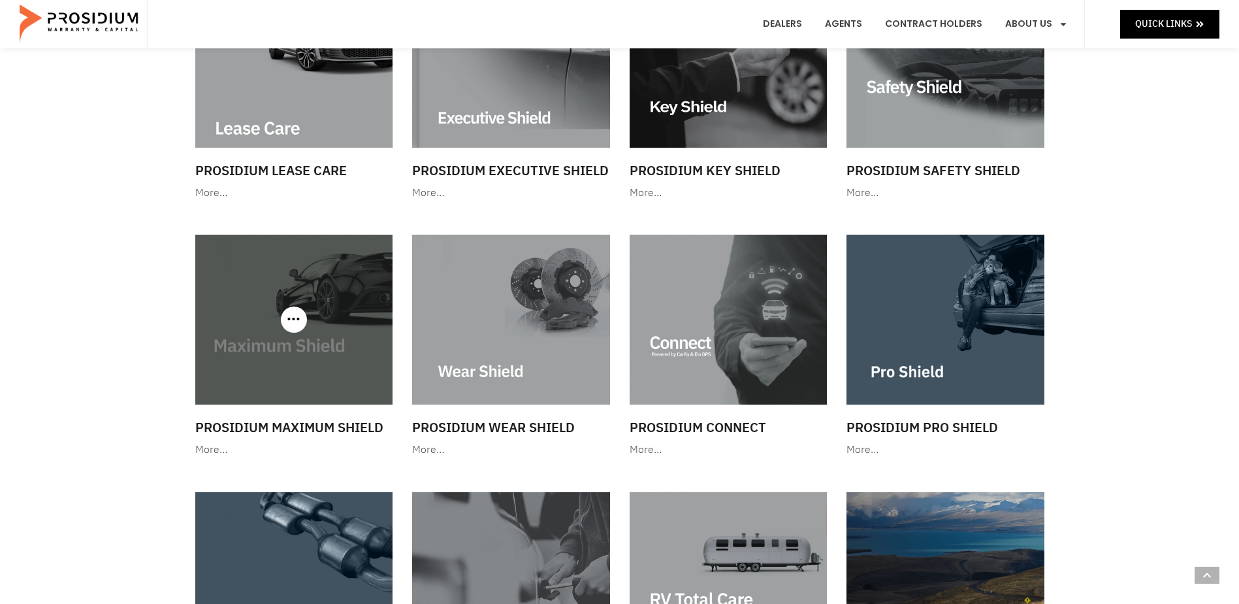 Image resolution: width=1239 pixels, height=604 pixels. I want to click on a: Prosidium Wear Shield More…, so click(511, 346).